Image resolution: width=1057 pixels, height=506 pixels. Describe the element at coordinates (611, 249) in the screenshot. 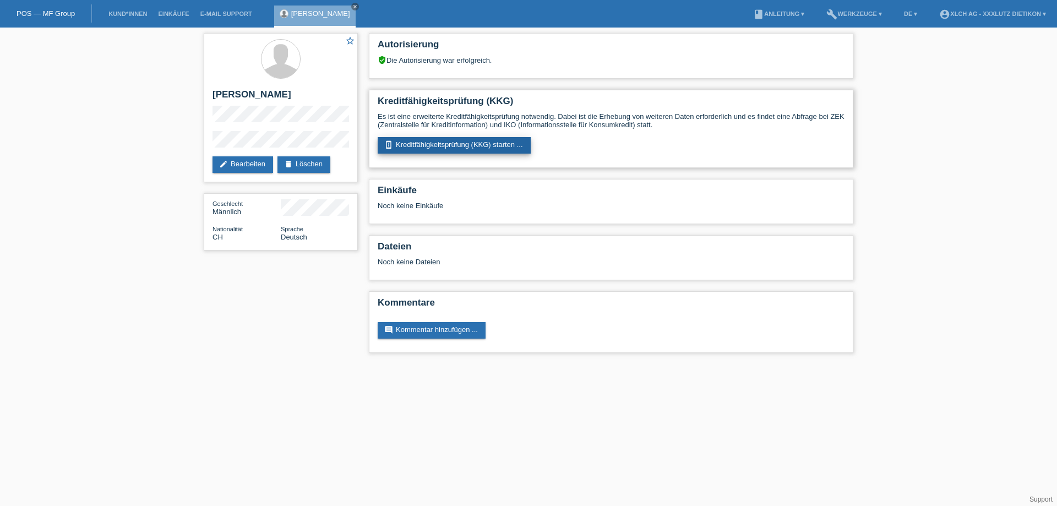

I see `h2: Dateien` at that location.